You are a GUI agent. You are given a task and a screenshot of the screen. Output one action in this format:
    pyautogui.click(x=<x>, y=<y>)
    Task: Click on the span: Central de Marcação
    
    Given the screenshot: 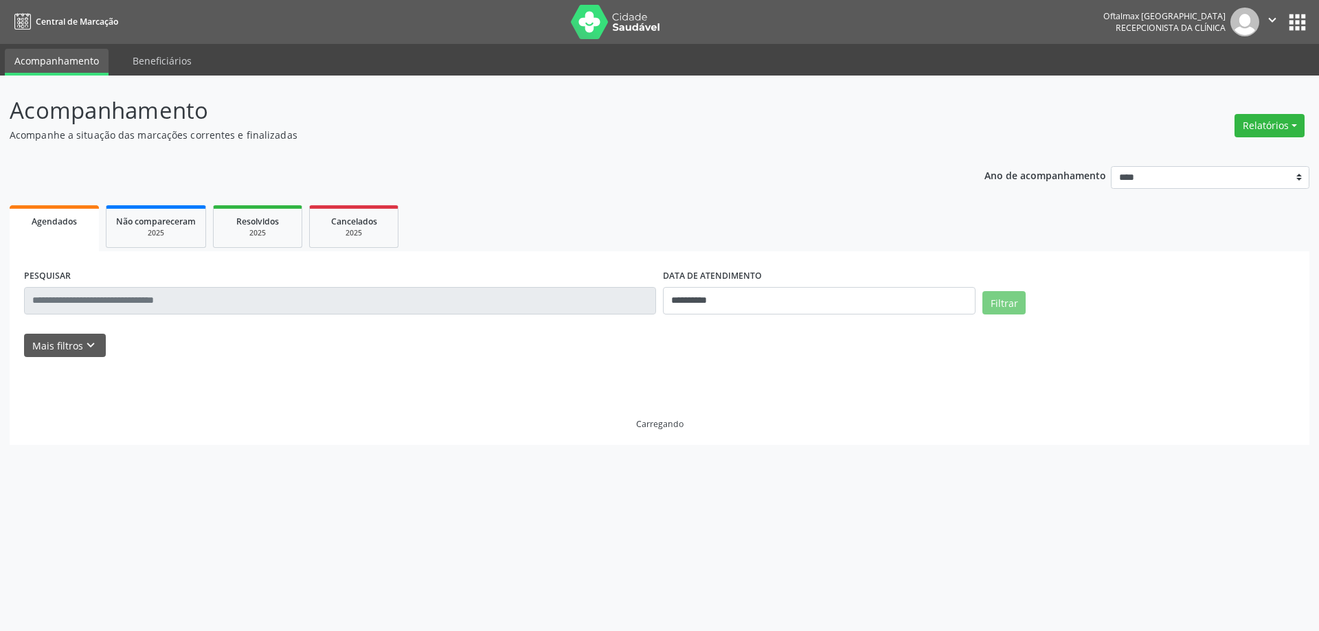 What is the action you would take?
    pyautogui.click(x=77, y=21)
    